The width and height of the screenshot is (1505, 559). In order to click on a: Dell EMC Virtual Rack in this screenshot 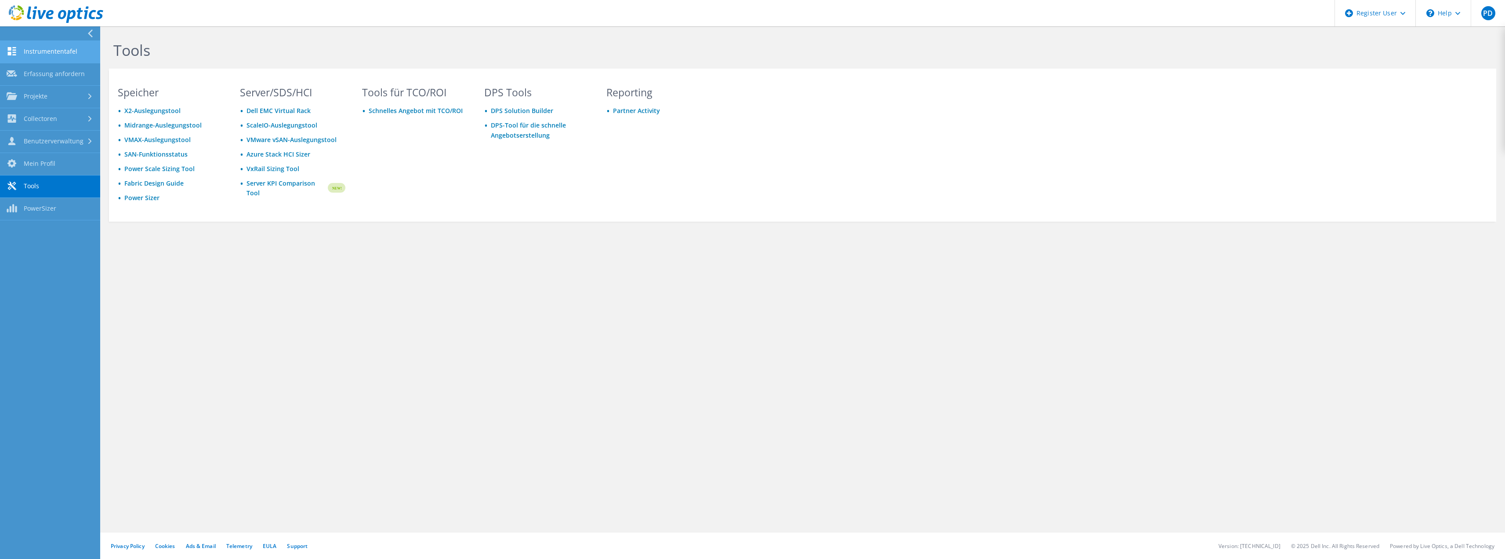, I will do `click(279, 110)`.